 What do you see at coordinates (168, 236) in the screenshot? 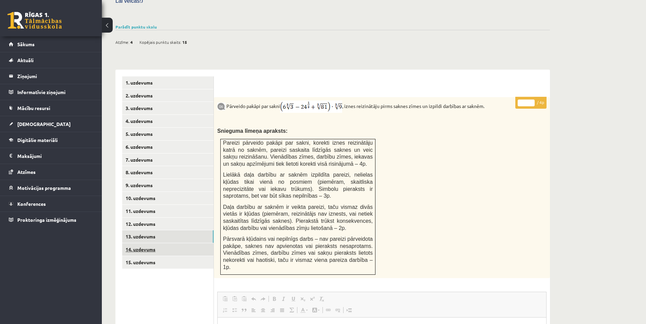
I see `a: 13. uzdevums` at bounding box center [168, 236].